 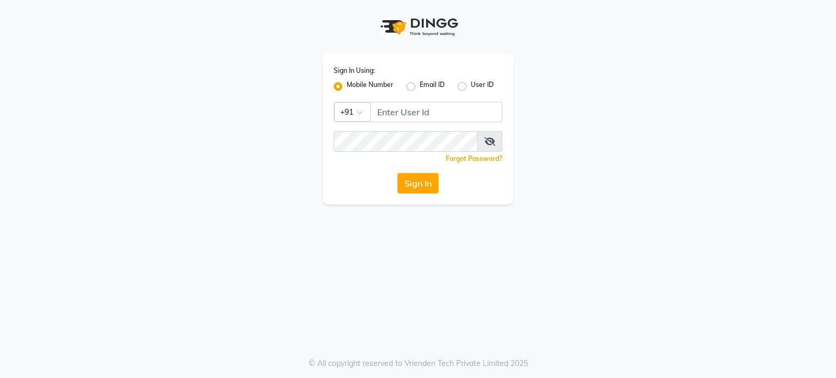 What do you see at coordinates (474, 158) in the screenshot?
I see `a: Forgot Password?` at bounding box center [474, 158].